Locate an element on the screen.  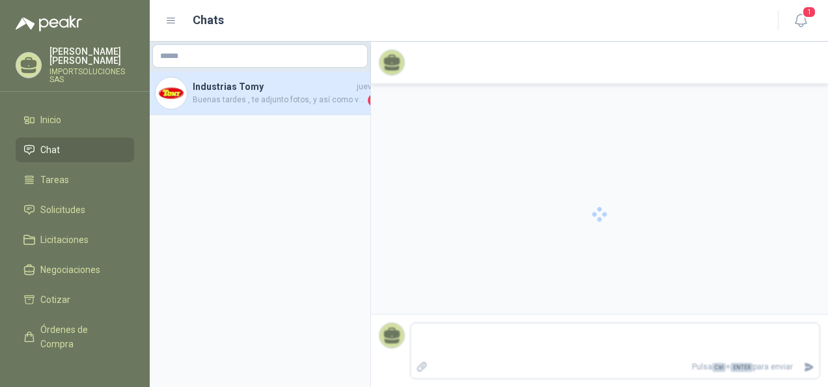
a: Cotizar is located at coordinates (75, 300).